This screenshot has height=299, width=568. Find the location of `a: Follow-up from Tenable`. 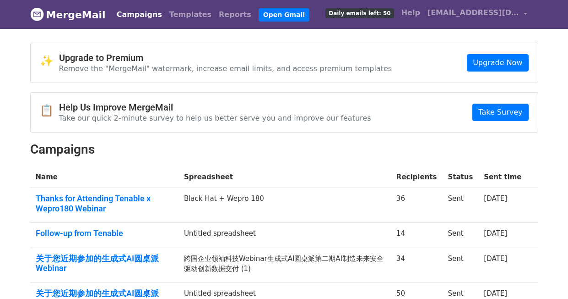

a: Follow-up from Tenable is located at coordinates (104, 233).